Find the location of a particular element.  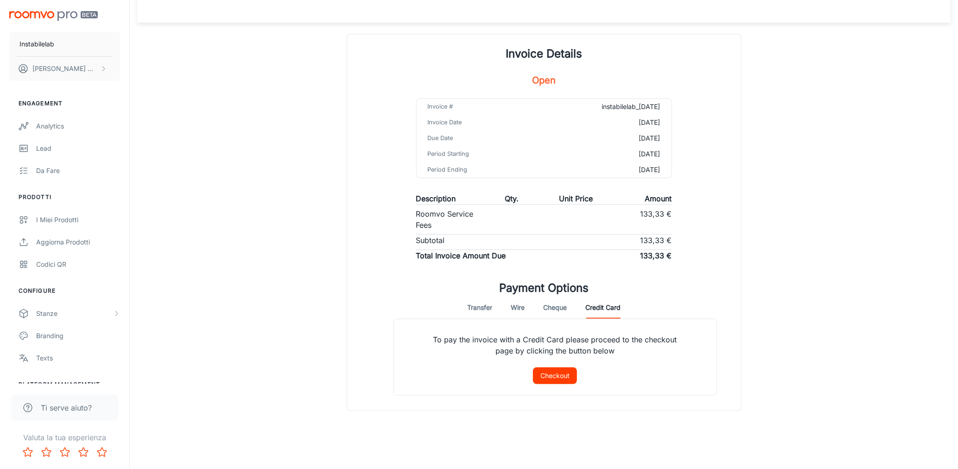

button: Checkout is located at coordinates (555, 375).